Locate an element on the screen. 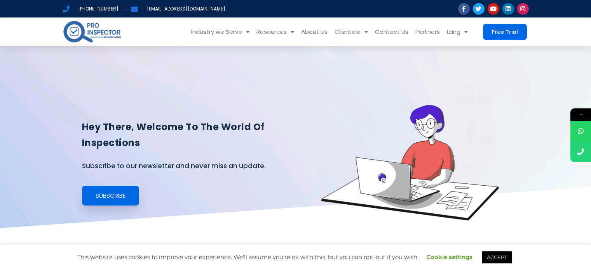 The width and height of the screenshot is (591, 270). img: pro-inspector-logo is located at coordinates (92, 31).